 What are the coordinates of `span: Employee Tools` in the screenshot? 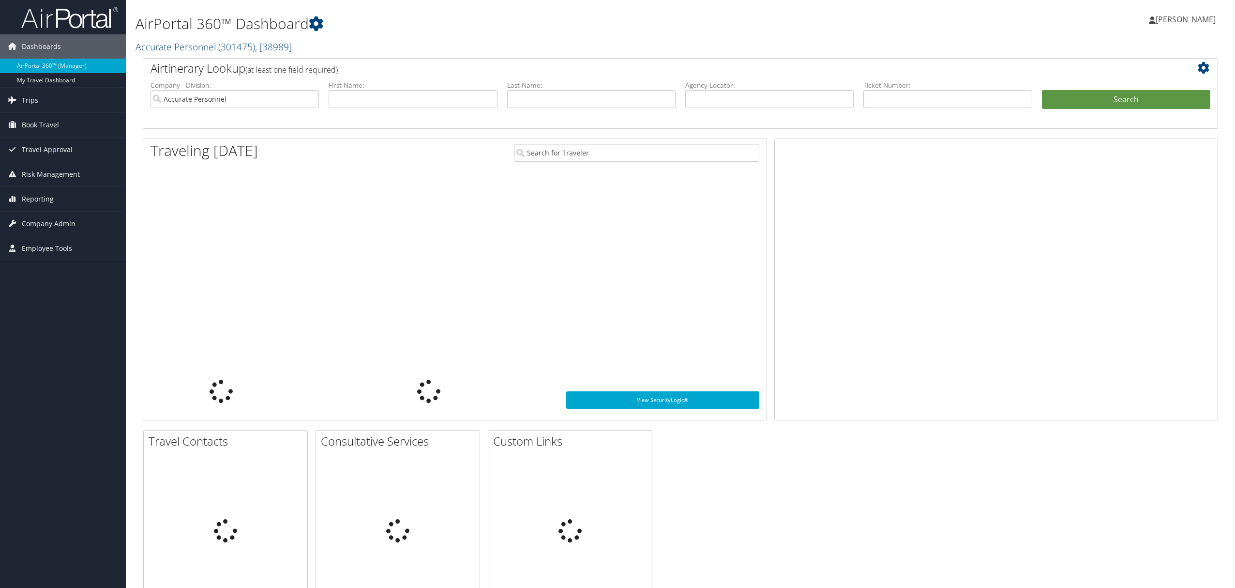 It's located at (47, 248).